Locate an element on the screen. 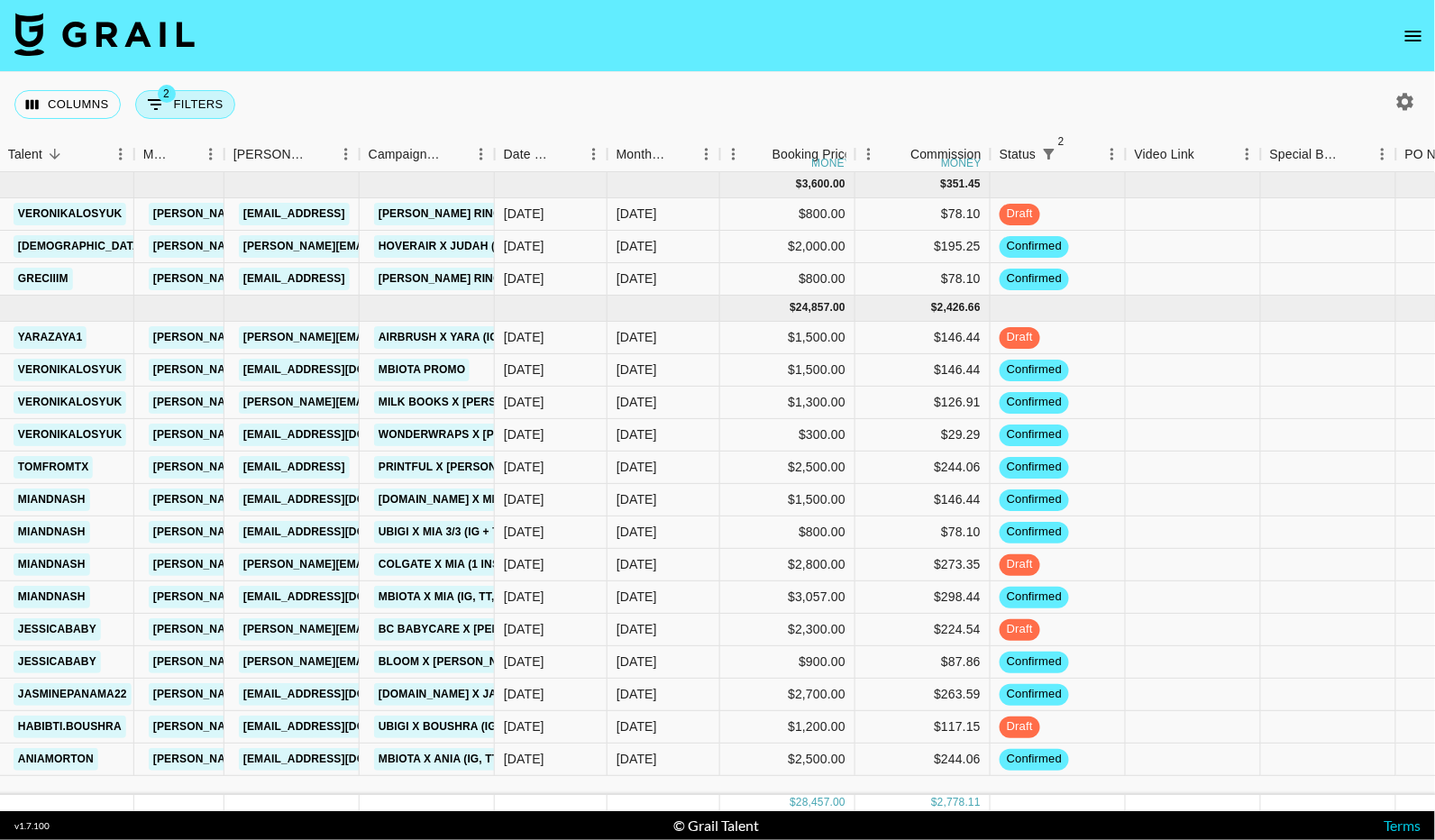 The width and height of the screenshot is (1435, 840). div: Video Link is located at coordinates (1193, 154).